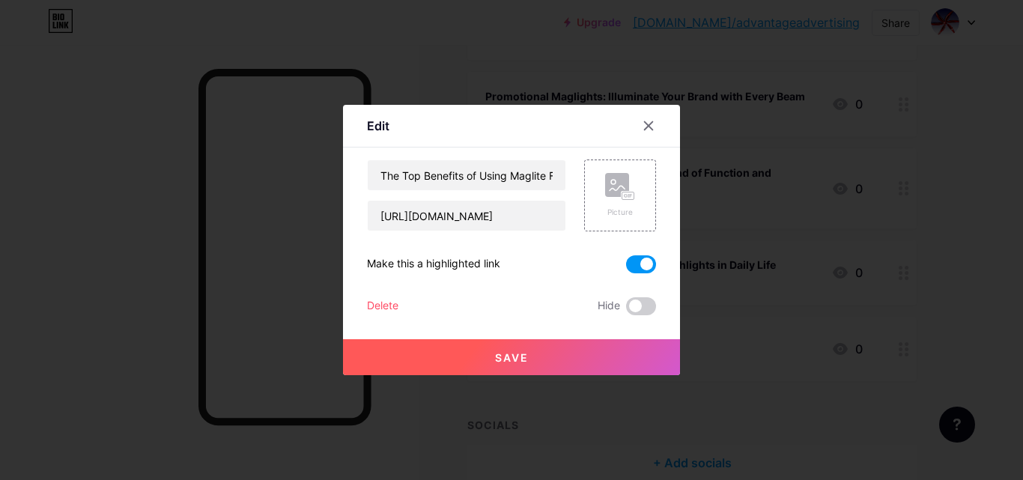 This screenshot has width=1023, height=480. Describe the element at coordinates (434, 264) in the screenshot. I see `div: Make this a highlighted link` at that location.